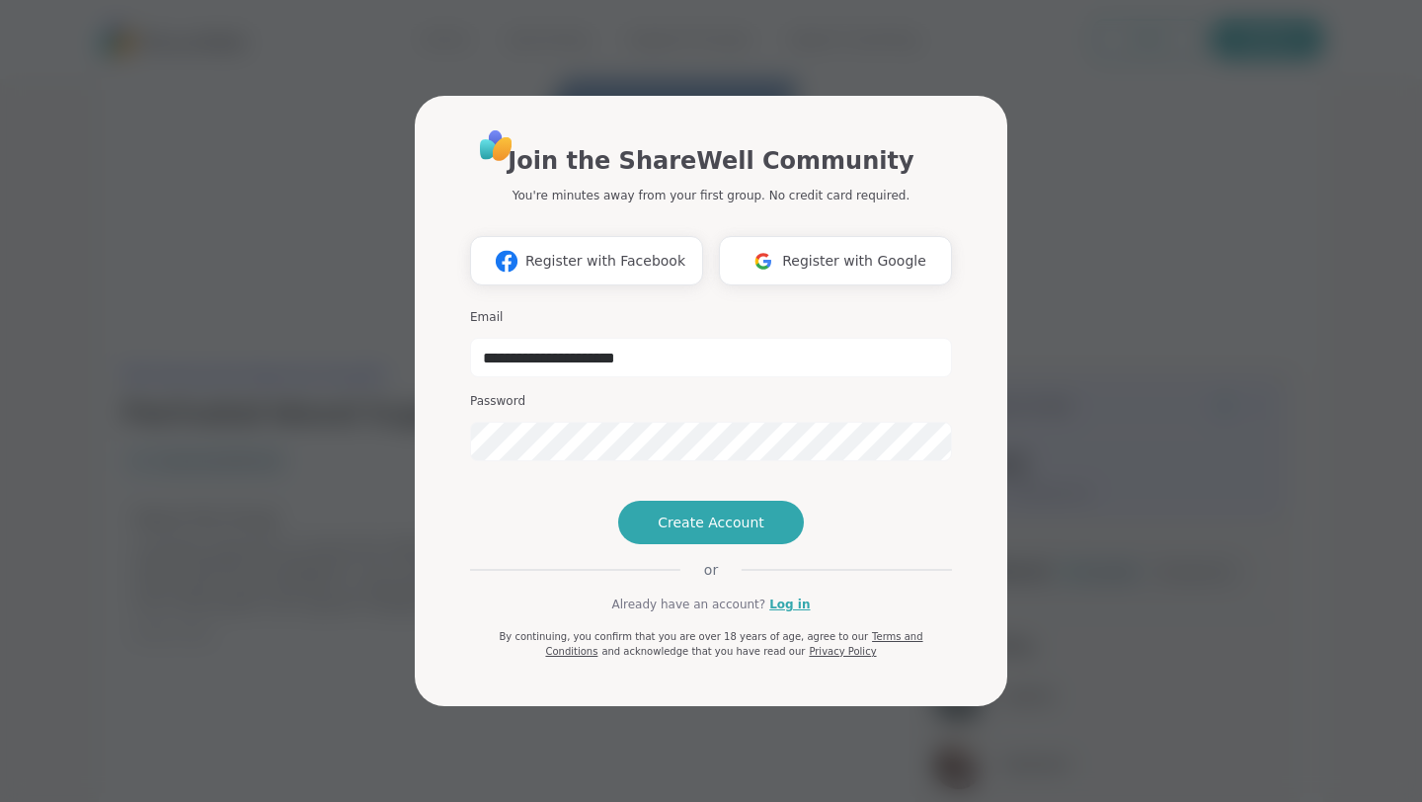 The height and width of the screenshot is (802, 1422). What do you see at coordinates (703, 651) in the screenshot?
I see `span: and acknowledge that you have read our` at bounding box center [703, 651].